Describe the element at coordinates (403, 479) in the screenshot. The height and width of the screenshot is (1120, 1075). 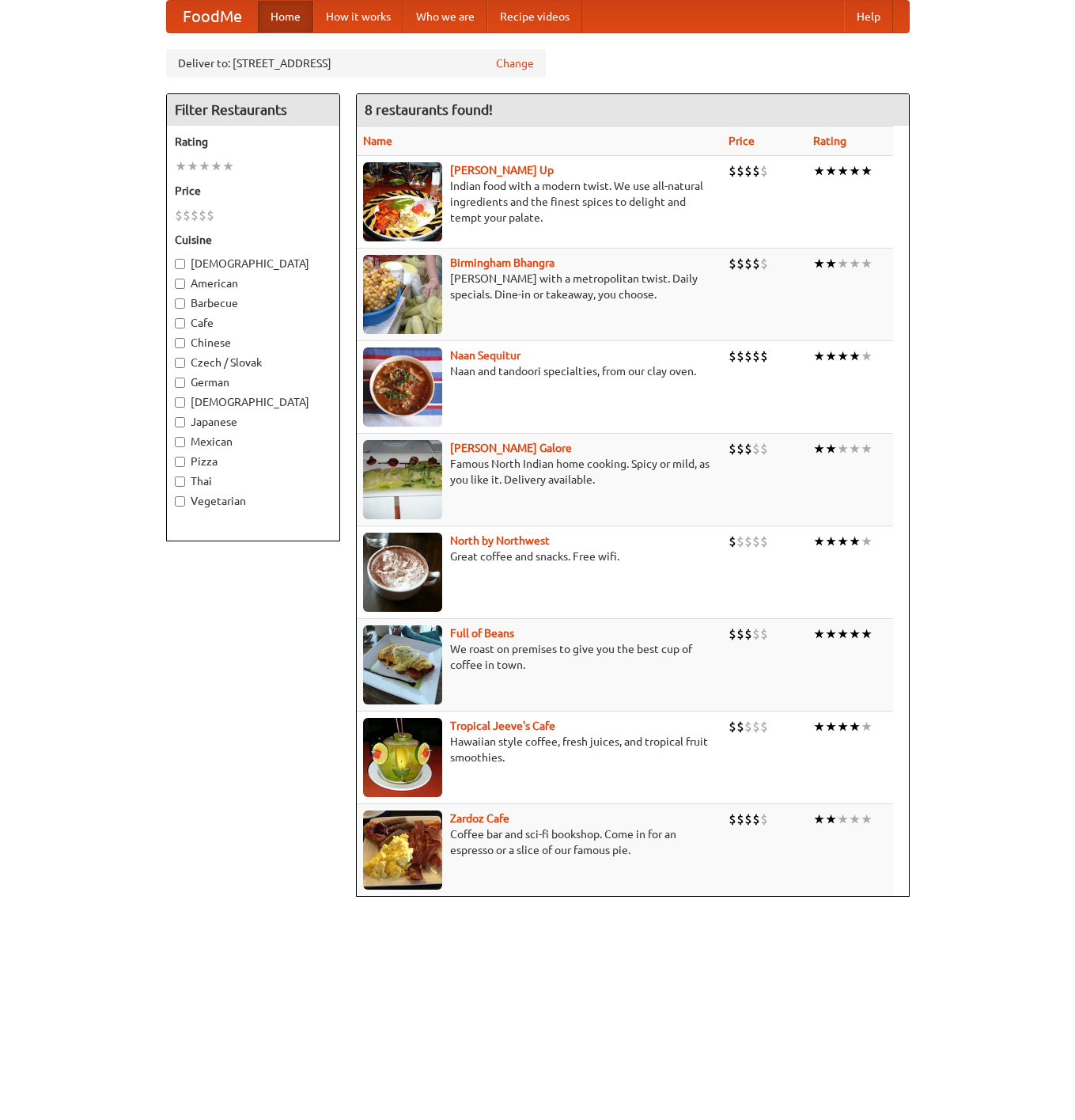
I see `img: currygalore.jpg` at that location.